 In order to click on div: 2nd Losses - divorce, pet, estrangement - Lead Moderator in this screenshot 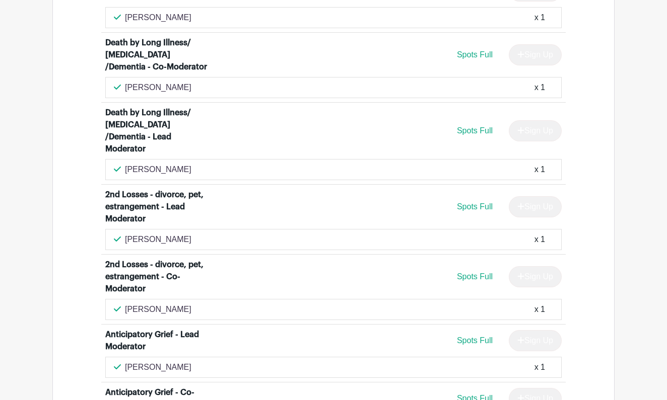, I will do `click(156, 207)`.